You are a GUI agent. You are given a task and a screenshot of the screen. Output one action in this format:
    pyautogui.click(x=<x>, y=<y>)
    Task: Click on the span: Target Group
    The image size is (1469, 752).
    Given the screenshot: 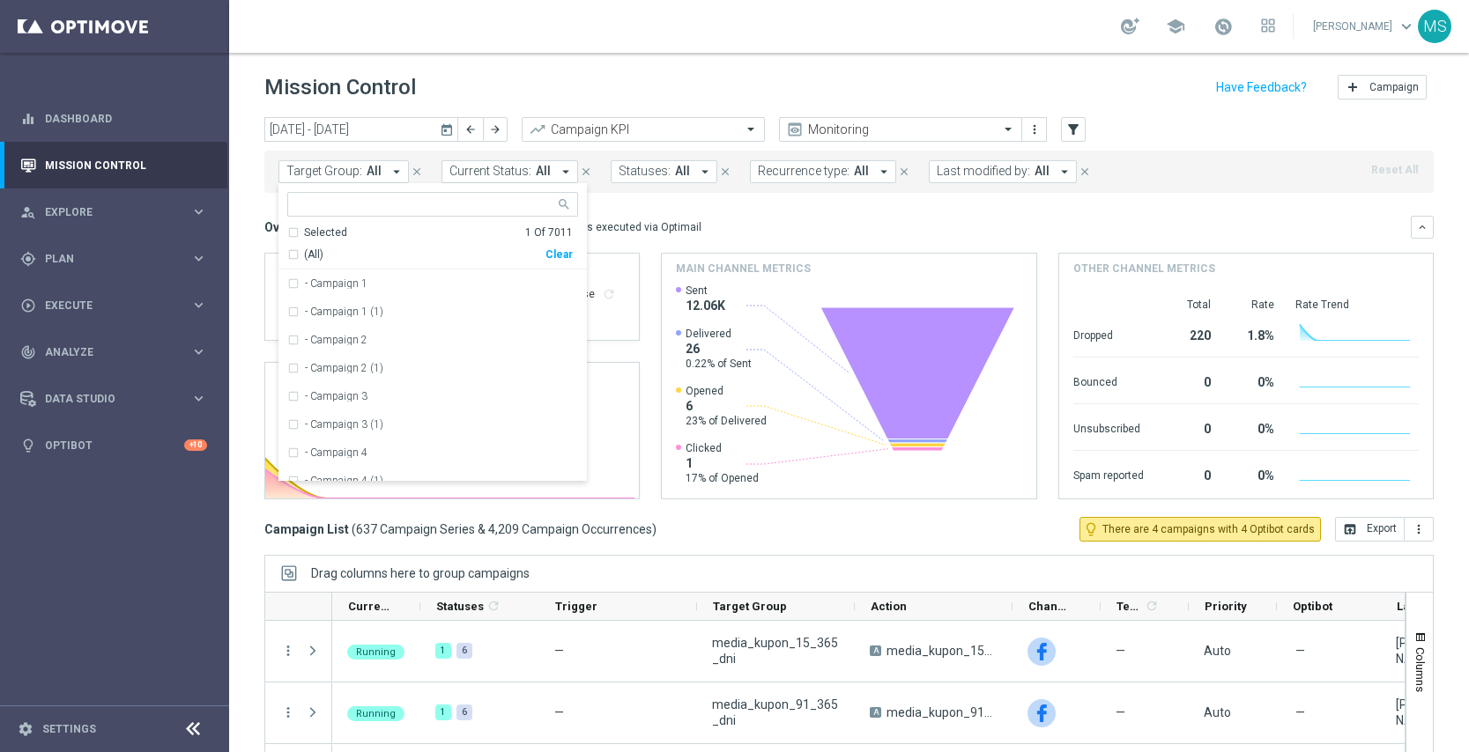 What is the action you would take?
    pyautogui.click(x=750, y=606)
    